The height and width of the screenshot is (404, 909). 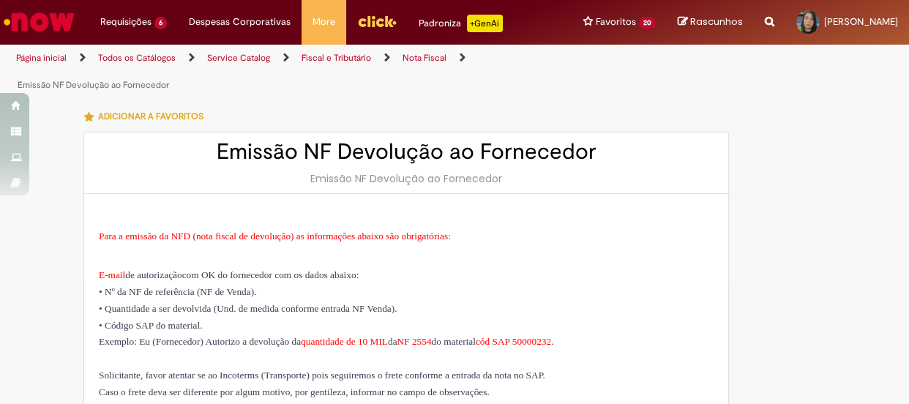 What do you see at coordinates (147, 116) in the screenshot?
I see `button: Adicionar a Favoritos` at bounding box center [147, 116].